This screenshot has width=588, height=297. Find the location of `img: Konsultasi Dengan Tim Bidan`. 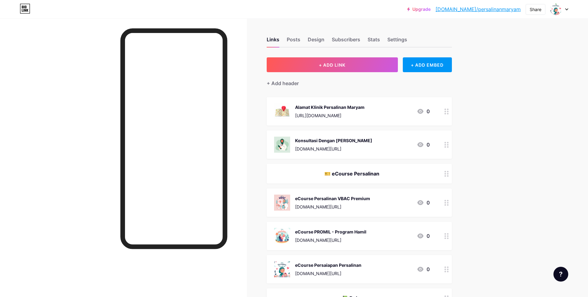

img: Konsultasi Dengan Tim Bidan is located at coordinates (282, 145).